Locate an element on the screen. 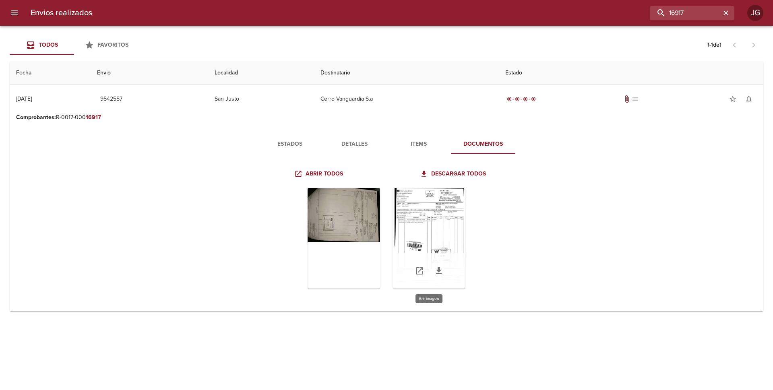 This screenshot has width=773, height=390. span: Detalles is located at coordinates (354, 144).